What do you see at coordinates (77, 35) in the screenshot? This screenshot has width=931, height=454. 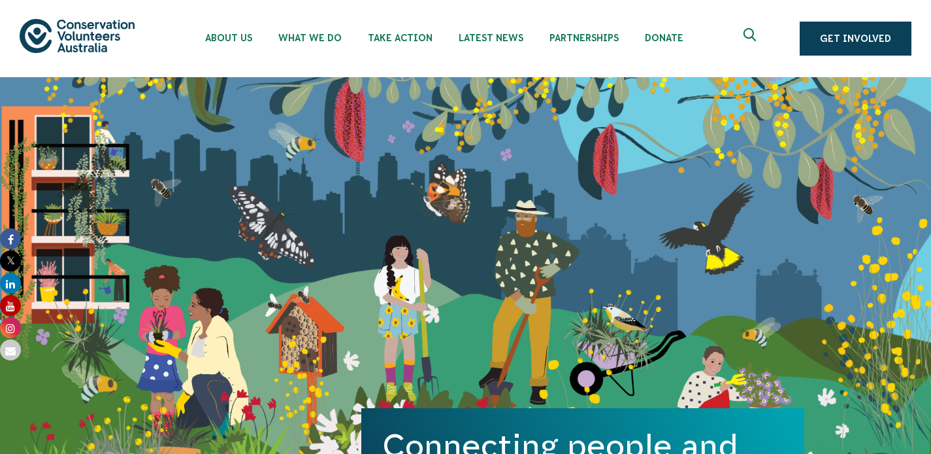 I see `img: logo.svg` at bounding box center [77, 35].